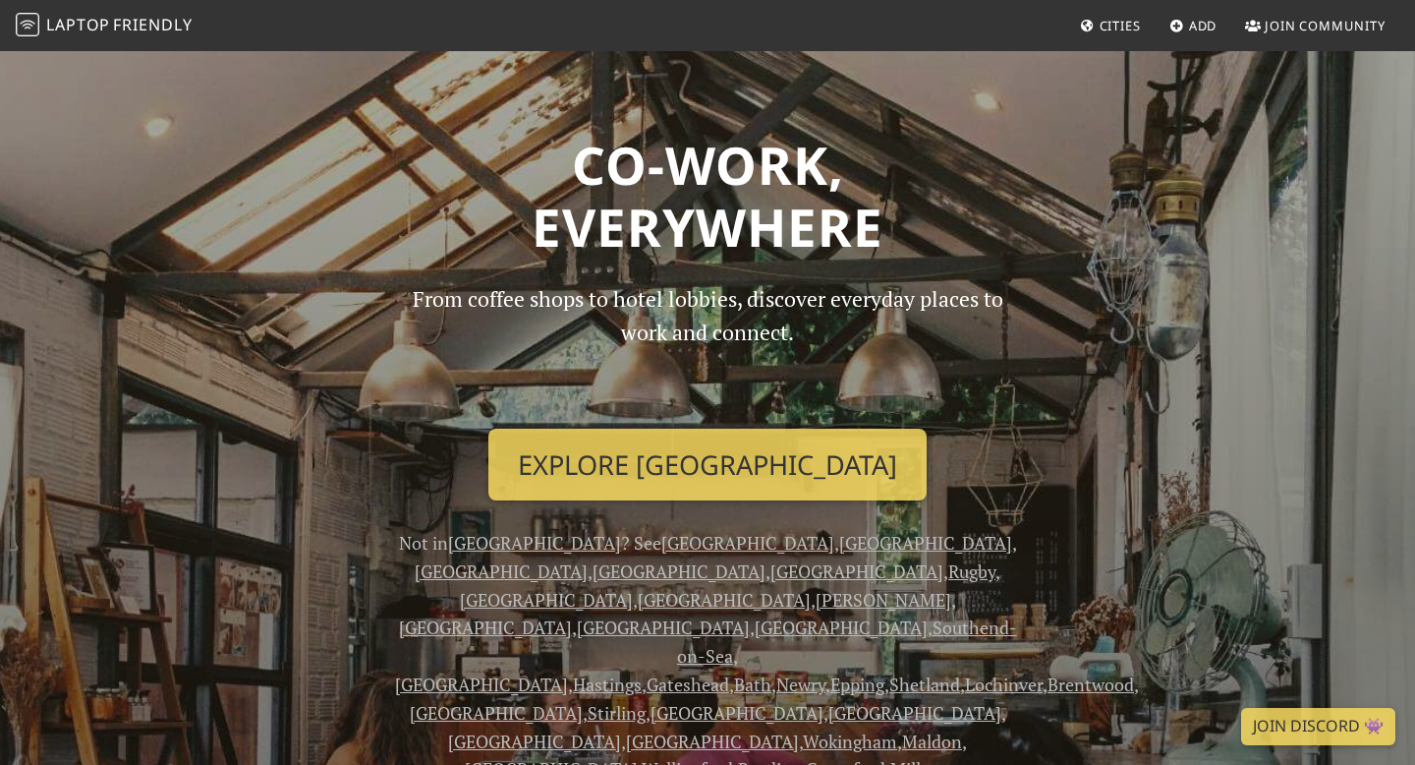  What do you see at coordinates (1091, 684) in the screenshot?
I see `a: Brentwood` at bounding box center [1091, 684].